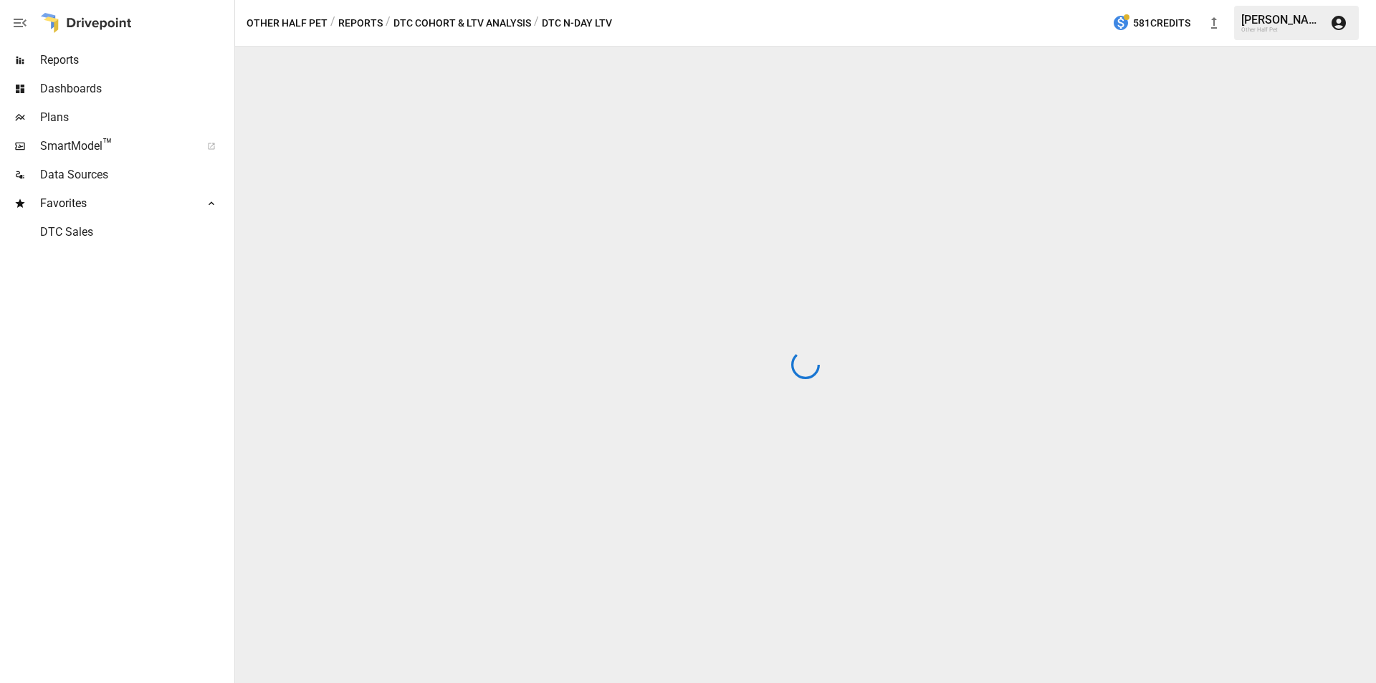 This screenshot has height=683, width=1376. Describe the element at coordinates (115, 146) in the screenshot. I see `span: SmartModel` at that location.